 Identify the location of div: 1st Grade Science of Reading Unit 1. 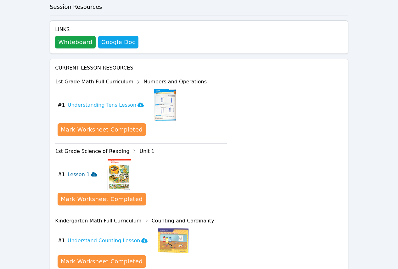
(141, 151).